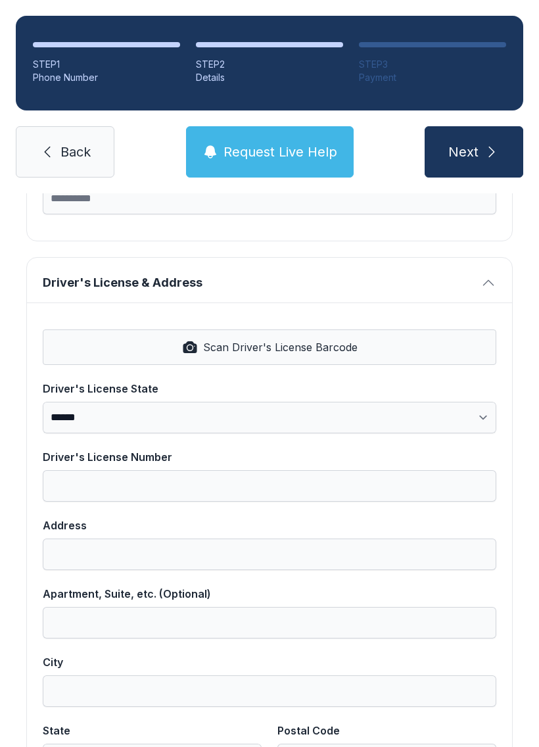  I want to click on div: STEP 2, so click(270, 64).